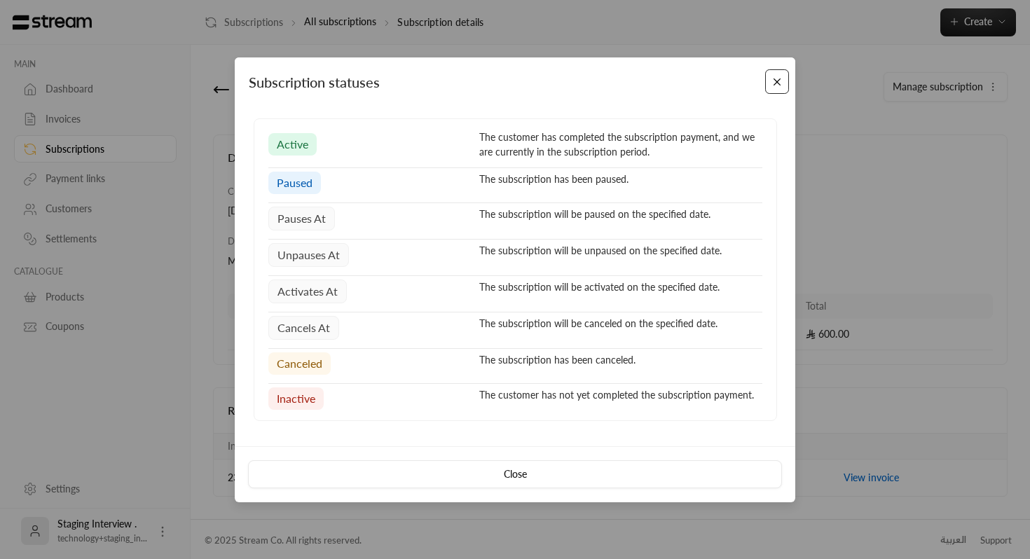 Image resolution: width=1030 pixels, height=559 pixels. I want to click on span: inactive, so click(296, 399).